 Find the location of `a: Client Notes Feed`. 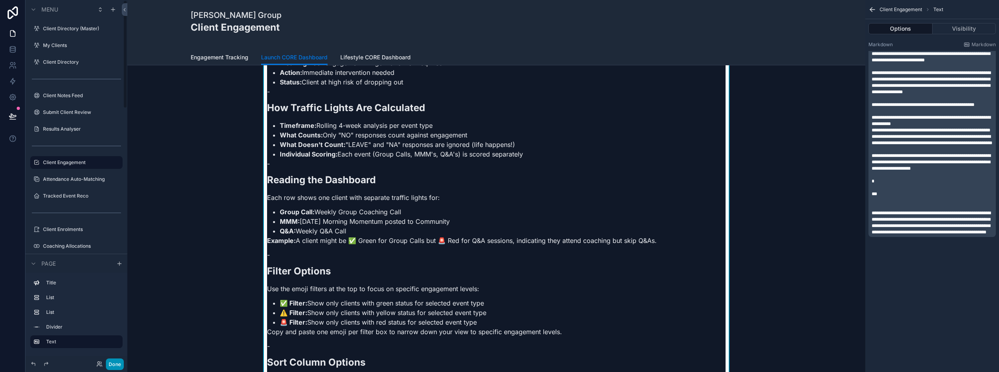

a: Client Notes Feed is located at coordinates (80, 95).